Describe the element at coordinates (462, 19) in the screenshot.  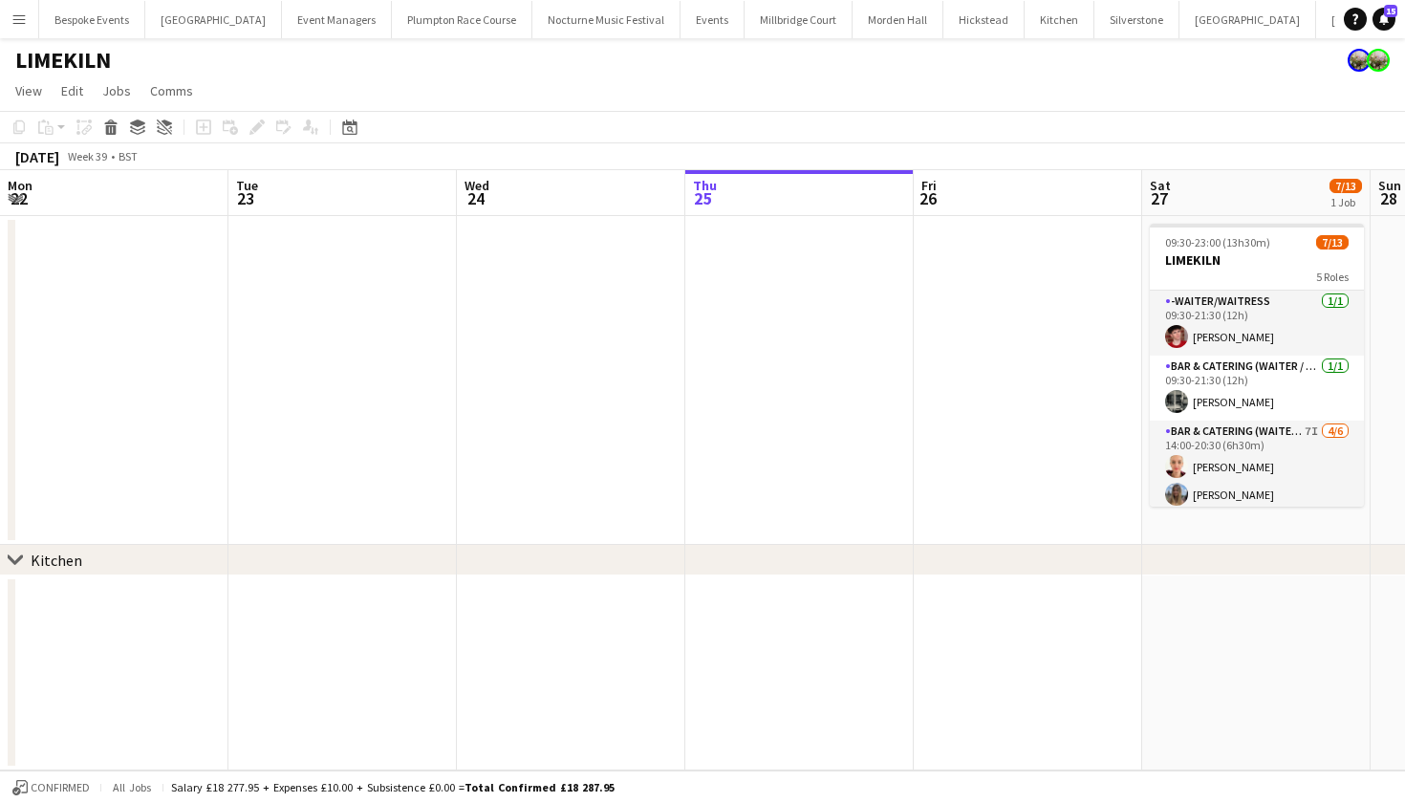
I see `button: Plumpton Race Course` at that location.